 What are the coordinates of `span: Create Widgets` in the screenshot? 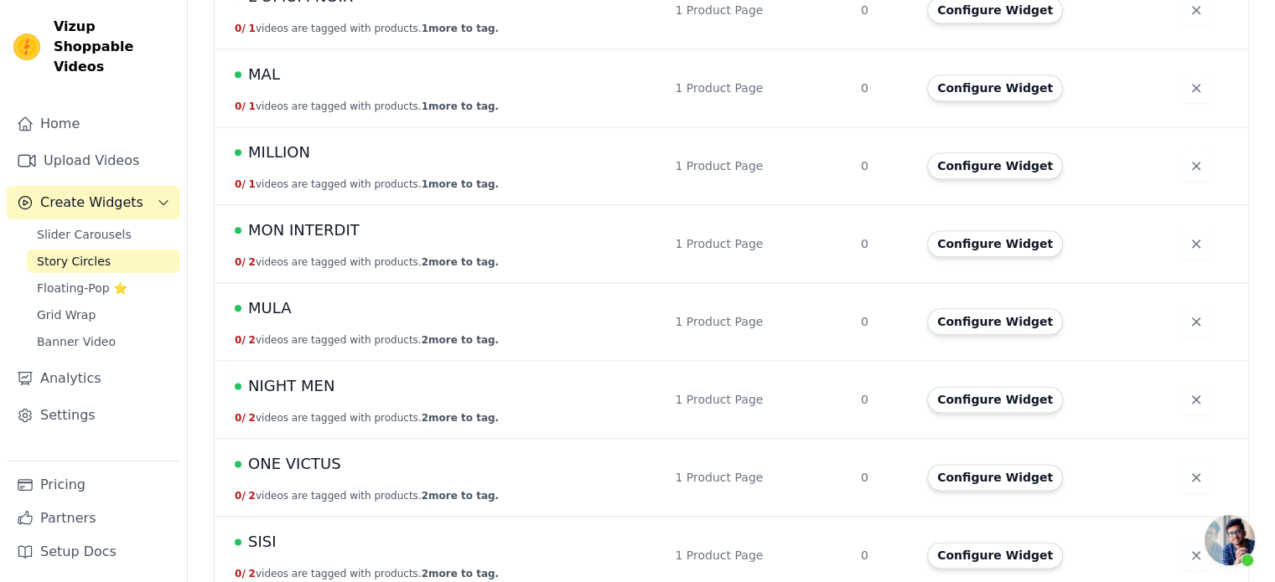 It's located at (91, 203).